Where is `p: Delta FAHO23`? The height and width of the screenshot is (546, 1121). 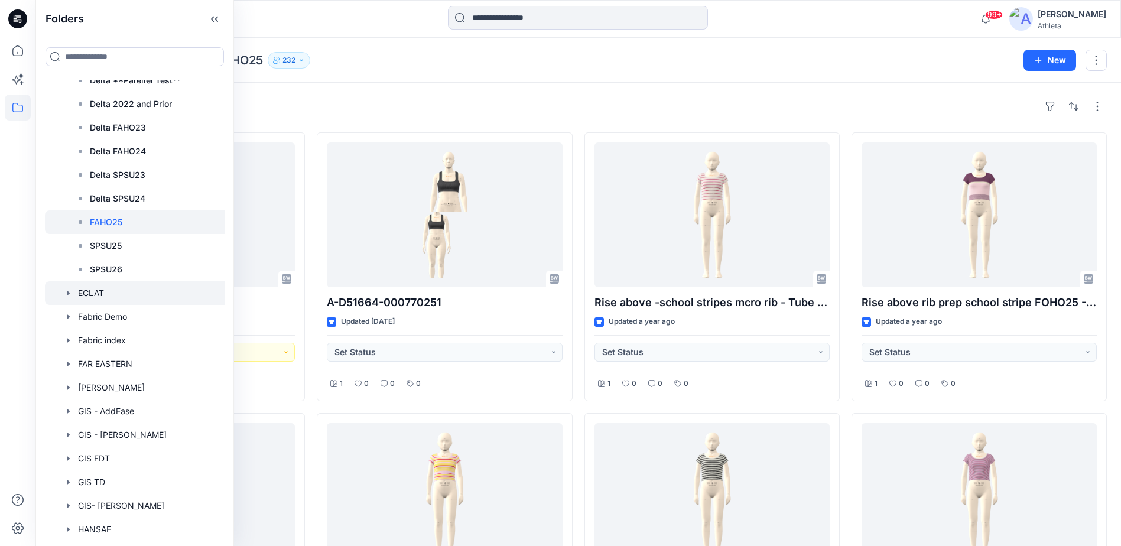
p: Delta FAHO23 is located at coordinates (118, 128).